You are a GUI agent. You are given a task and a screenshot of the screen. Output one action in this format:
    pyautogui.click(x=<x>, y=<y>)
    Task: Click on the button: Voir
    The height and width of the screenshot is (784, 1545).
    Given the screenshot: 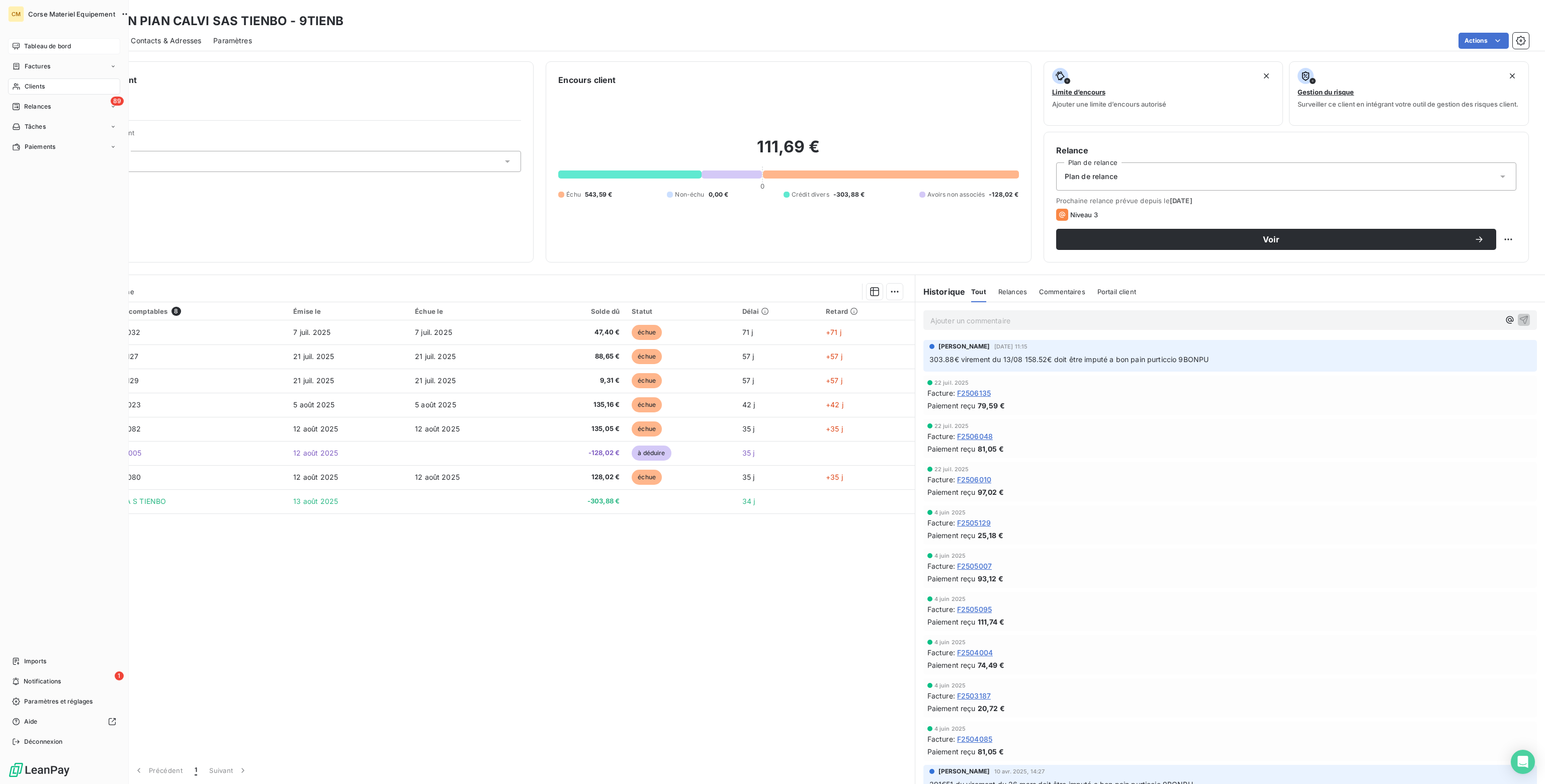 What is the action you would take?
    pyautogui.click(x=1275, y=239)
    